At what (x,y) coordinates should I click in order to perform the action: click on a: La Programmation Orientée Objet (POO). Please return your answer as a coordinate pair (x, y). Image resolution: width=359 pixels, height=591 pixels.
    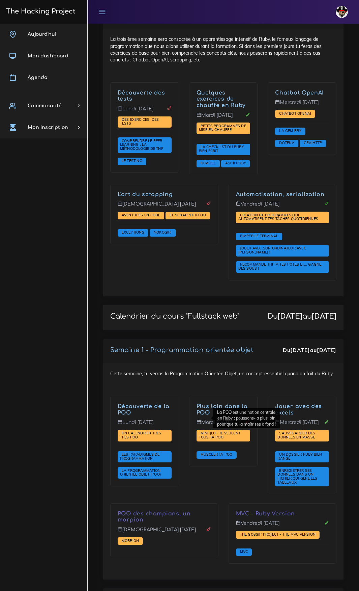
    Looking at the image, I should click on (141, 473).